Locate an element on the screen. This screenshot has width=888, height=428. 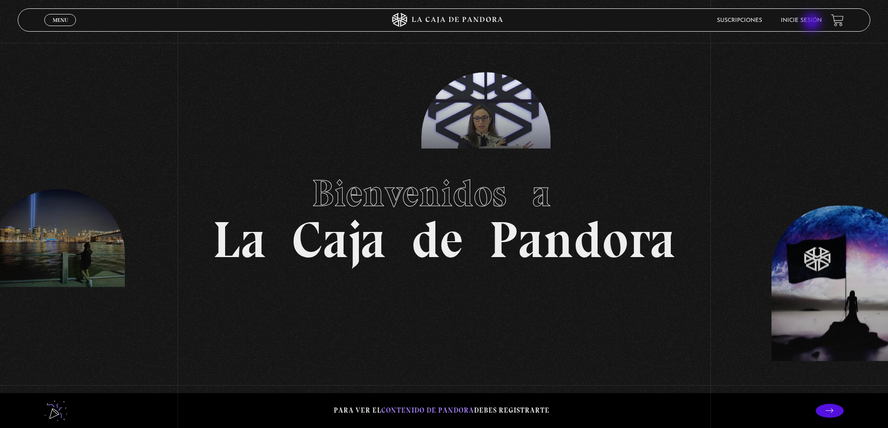
span: Menu is located at coordinates (60, 20).